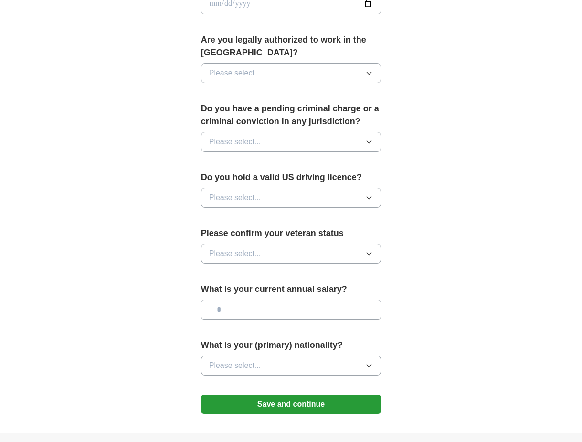  What do you see at coordinates (291, 115) in the screenshot?
I see `label: Do you have a pending criminal charge or a criminal conviction in any jurisdiction?` at bounding box center [291, 115].